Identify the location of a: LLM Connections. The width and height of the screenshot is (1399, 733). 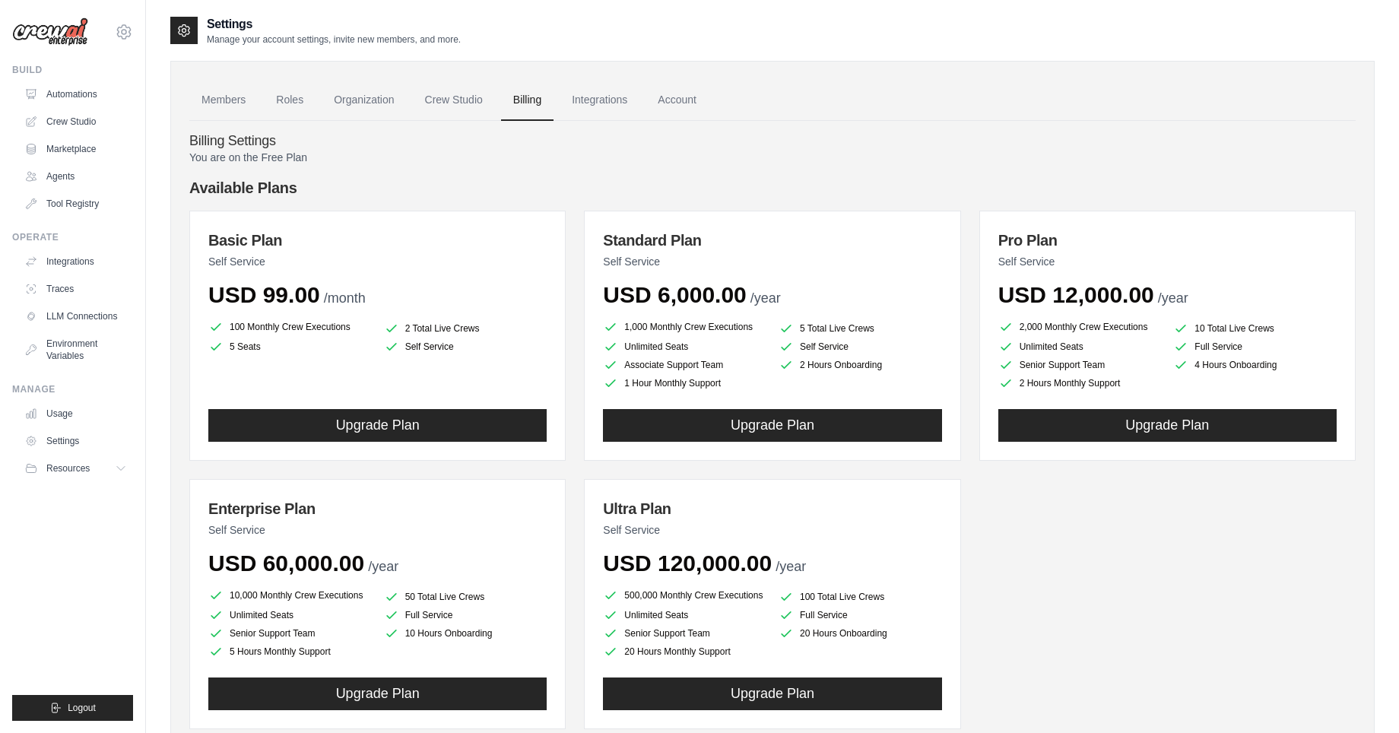
(75, 316).